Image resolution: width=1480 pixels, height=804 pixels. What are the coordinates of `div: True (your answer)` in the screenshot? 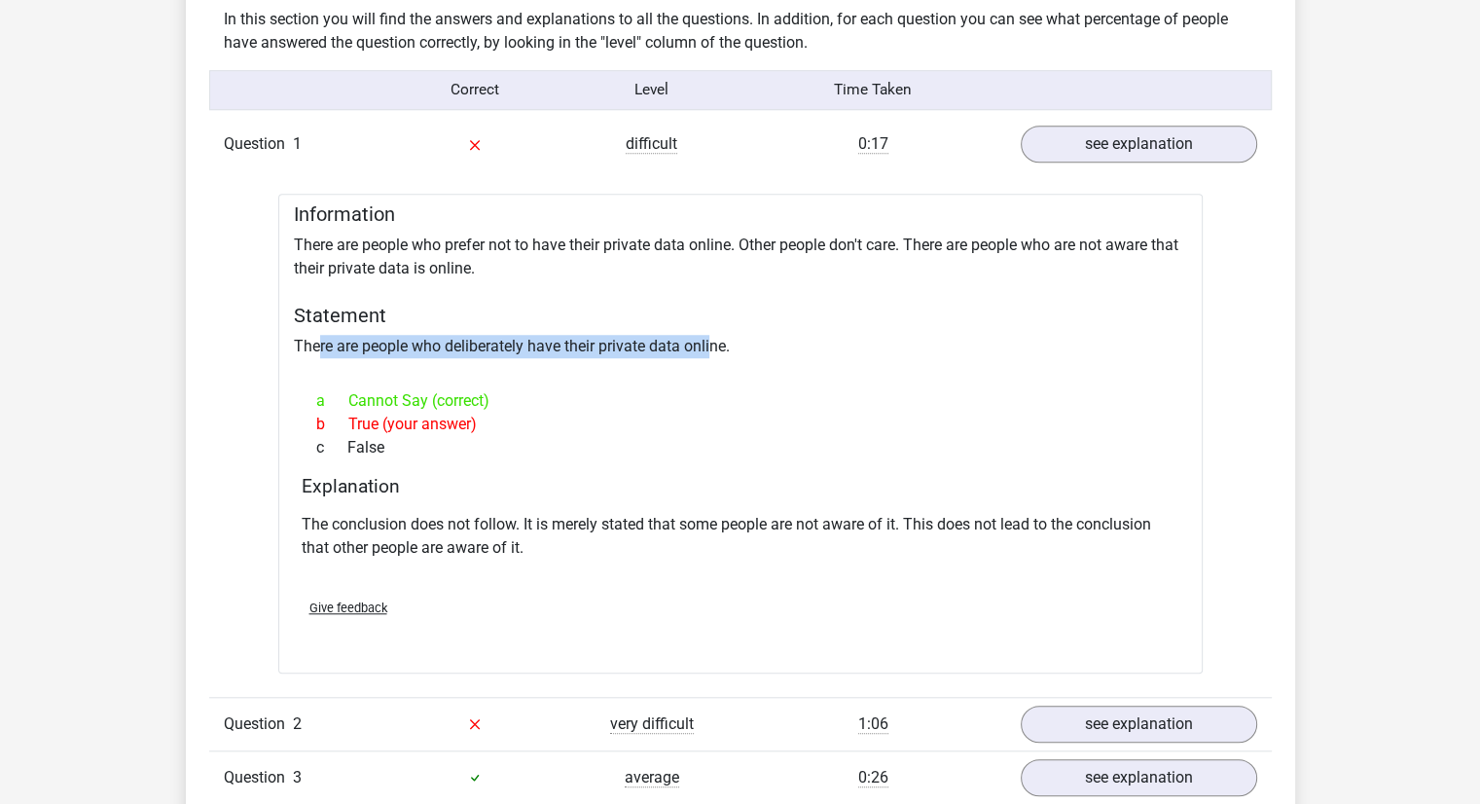 It's located at (740, 424).